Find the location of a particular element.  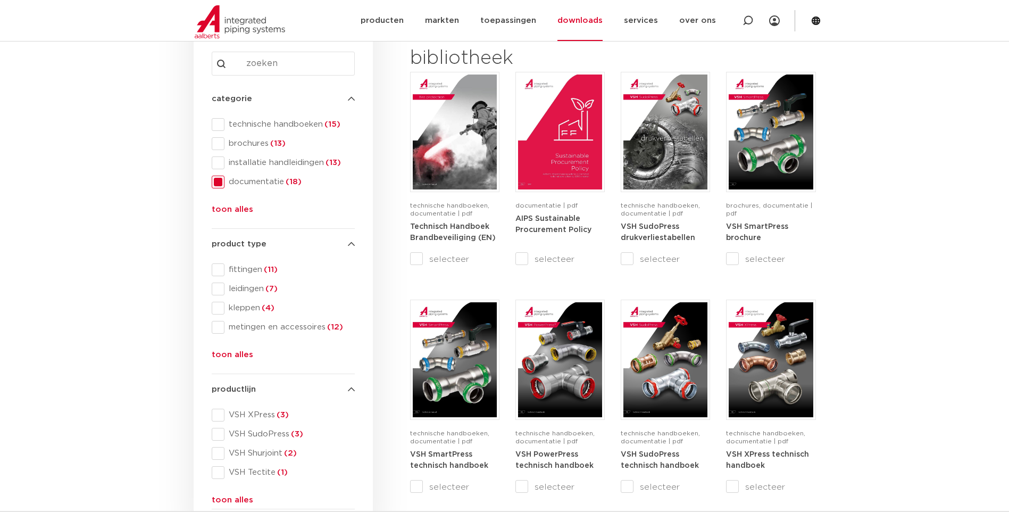

a: AIPS Sustainable Procurement Policy is located at coordinates (553, 224).